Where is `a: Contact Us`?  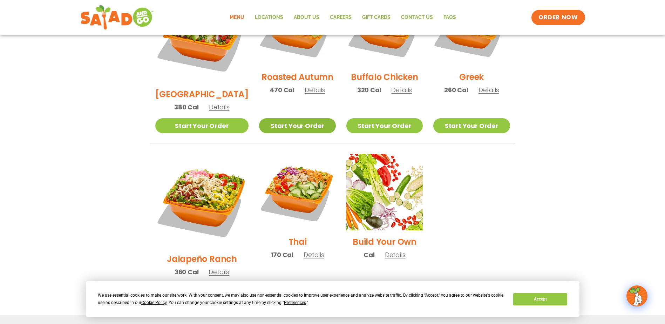 a: Contact Us is located at coordinates (417, 18).